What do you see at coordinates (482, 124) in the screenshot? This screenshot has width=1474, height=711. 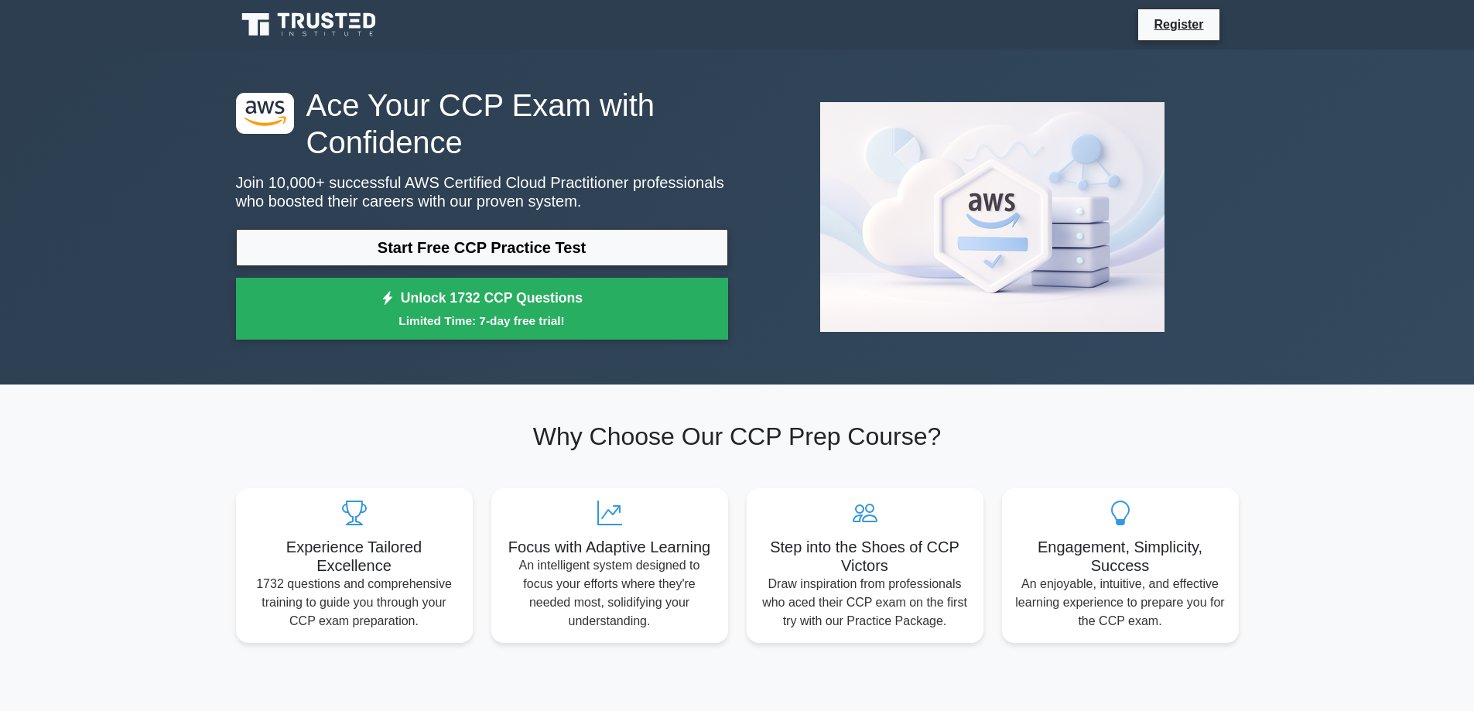 I see `h1: Ace Your CCP Exam with Confidence` at bounding box center [482, 124].